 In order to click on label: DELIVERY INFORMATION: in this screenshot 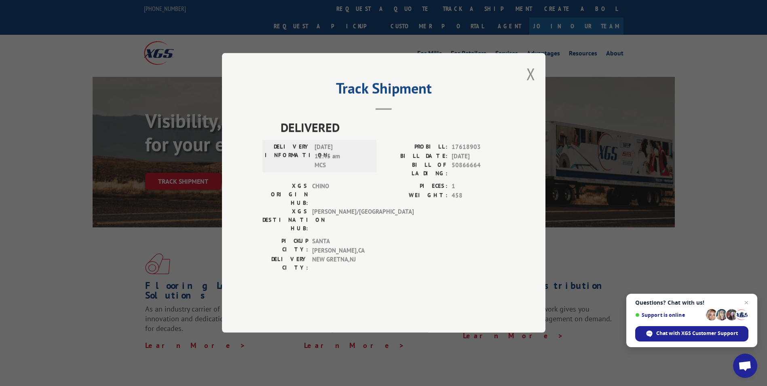, I will do `click(288, 157)`.